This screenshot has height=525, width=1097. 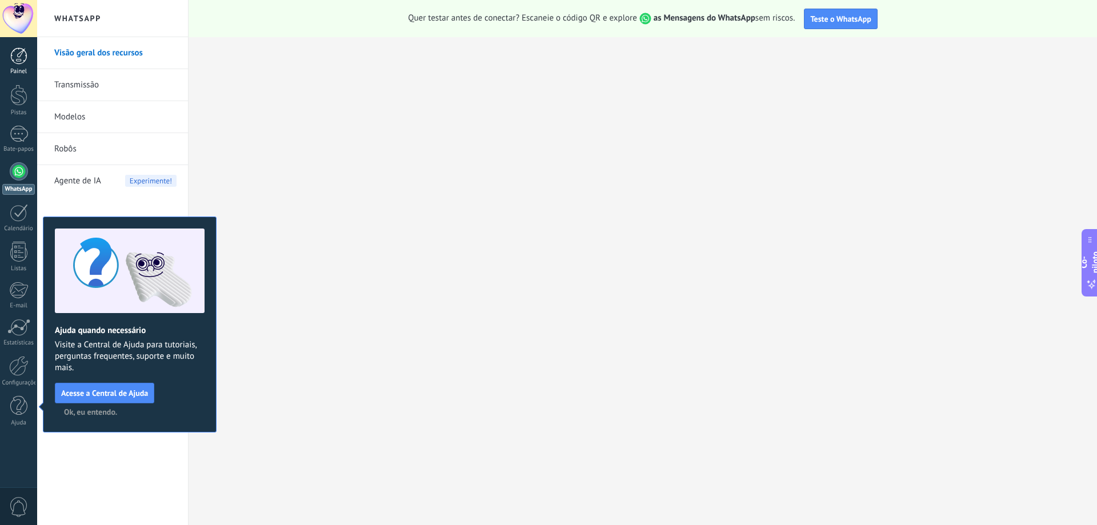 I want to click on font: Bate-papos, so click(x=18, y=149).